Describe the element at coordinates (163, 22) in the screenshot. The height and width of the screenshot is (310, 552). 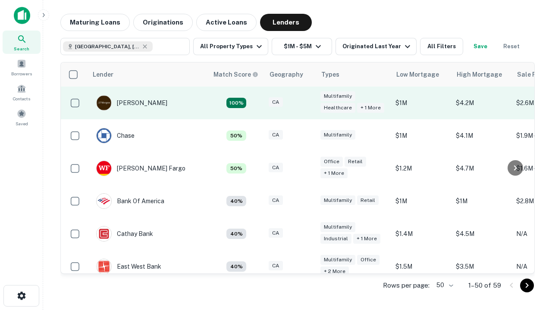
I see `button: Originations` at that location.